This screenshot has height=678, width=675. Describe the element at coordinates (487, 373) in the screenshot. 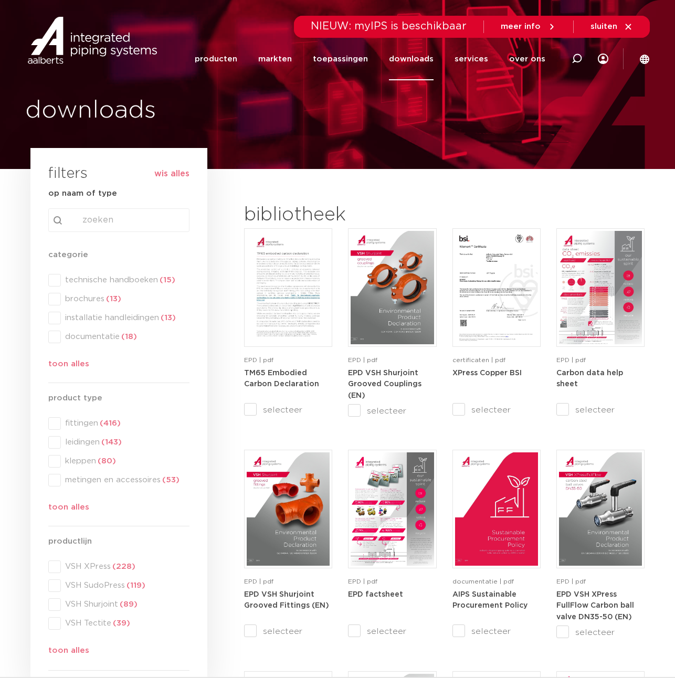

I see `a: XPress Copper BSI` at that location.